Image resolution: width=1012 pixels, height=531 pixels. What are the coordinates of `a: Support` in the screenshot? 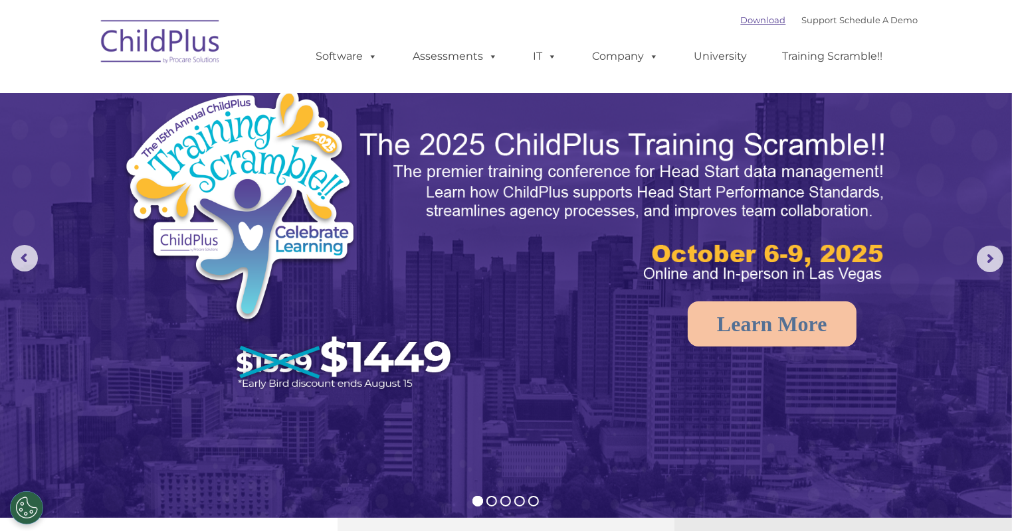 It's located at (819, 20).